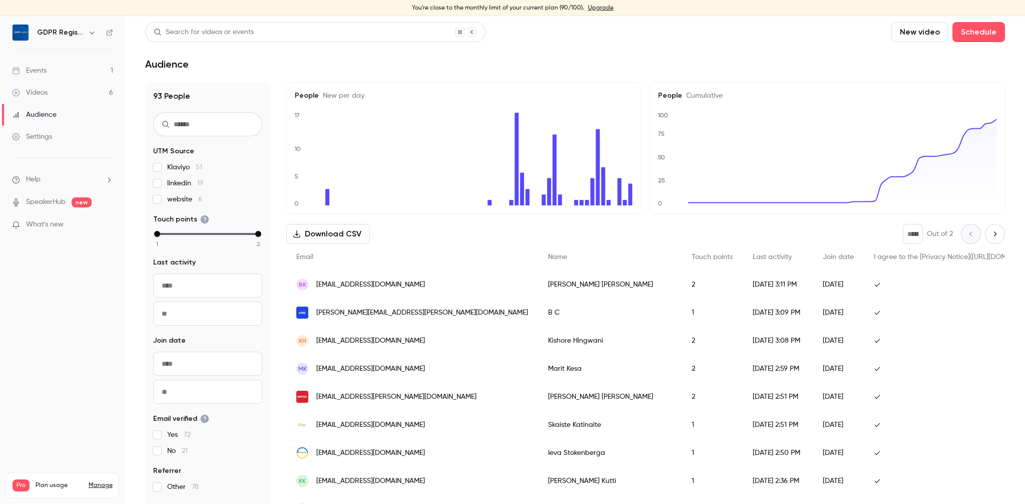 The image size is (1025, 504). I want to click on img: GDPR Register, so click(21, 33).